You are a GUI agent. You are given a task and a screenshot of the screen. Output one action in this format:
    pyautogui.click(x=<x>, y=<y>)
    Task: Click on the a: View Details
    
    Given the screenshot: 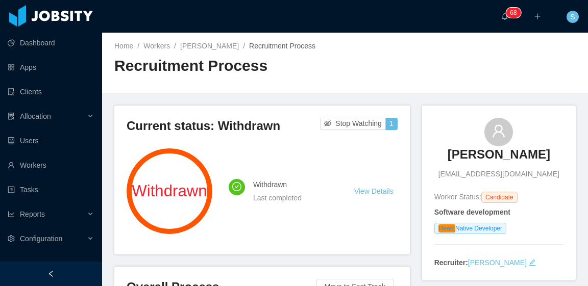 What is the action you would take?
    pyautogui.click(x=374, y=191)
    